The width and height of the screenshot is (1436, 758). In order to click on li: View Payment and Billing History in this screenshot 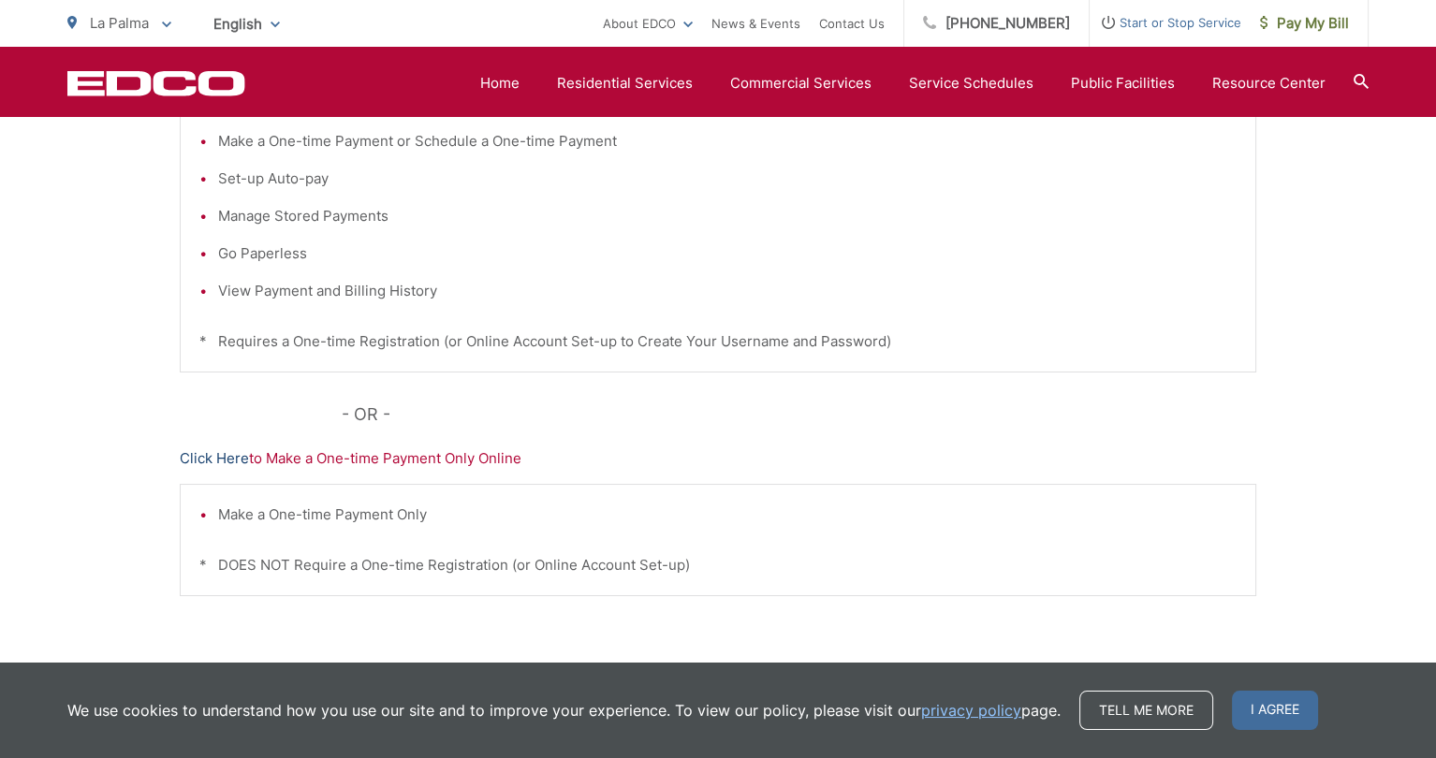, I will do `click(728, 291)`.